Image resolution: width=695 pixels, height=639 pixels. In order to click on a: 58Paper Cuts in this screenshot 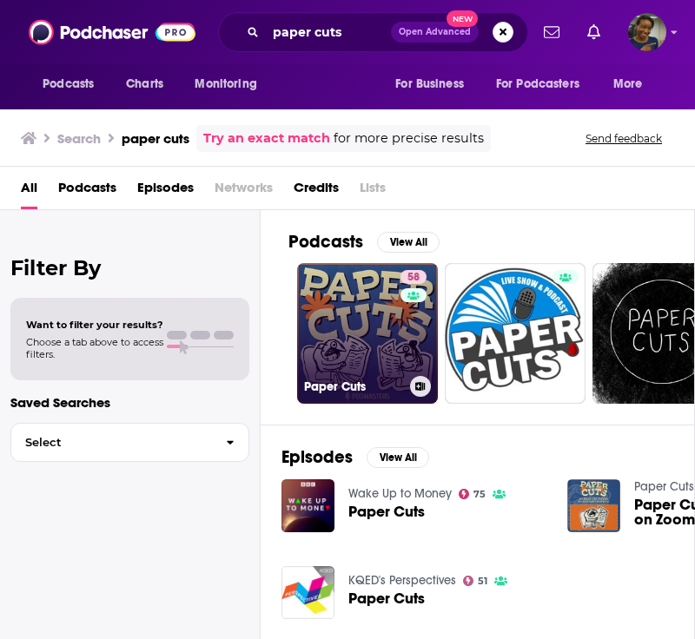, I will do `click(367, 333)`.